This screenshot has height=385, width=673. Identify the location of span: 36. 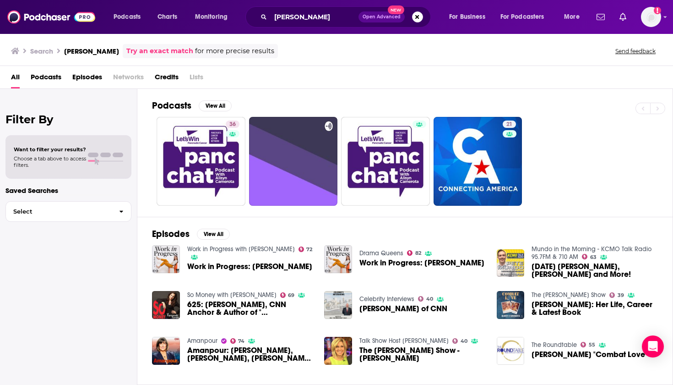
(233, 125).